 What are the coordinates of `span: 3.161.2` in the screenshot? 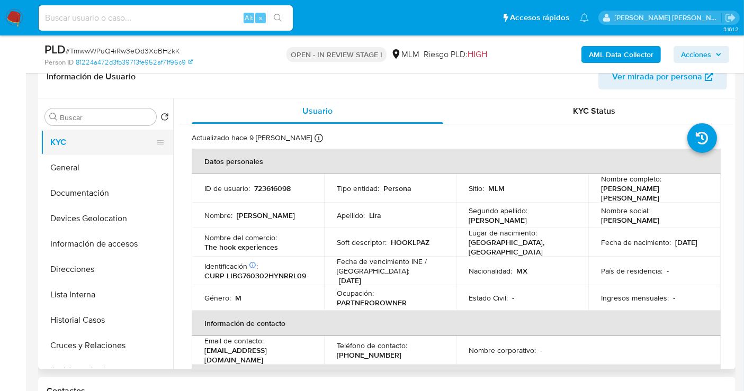 It's located at (730, 29).